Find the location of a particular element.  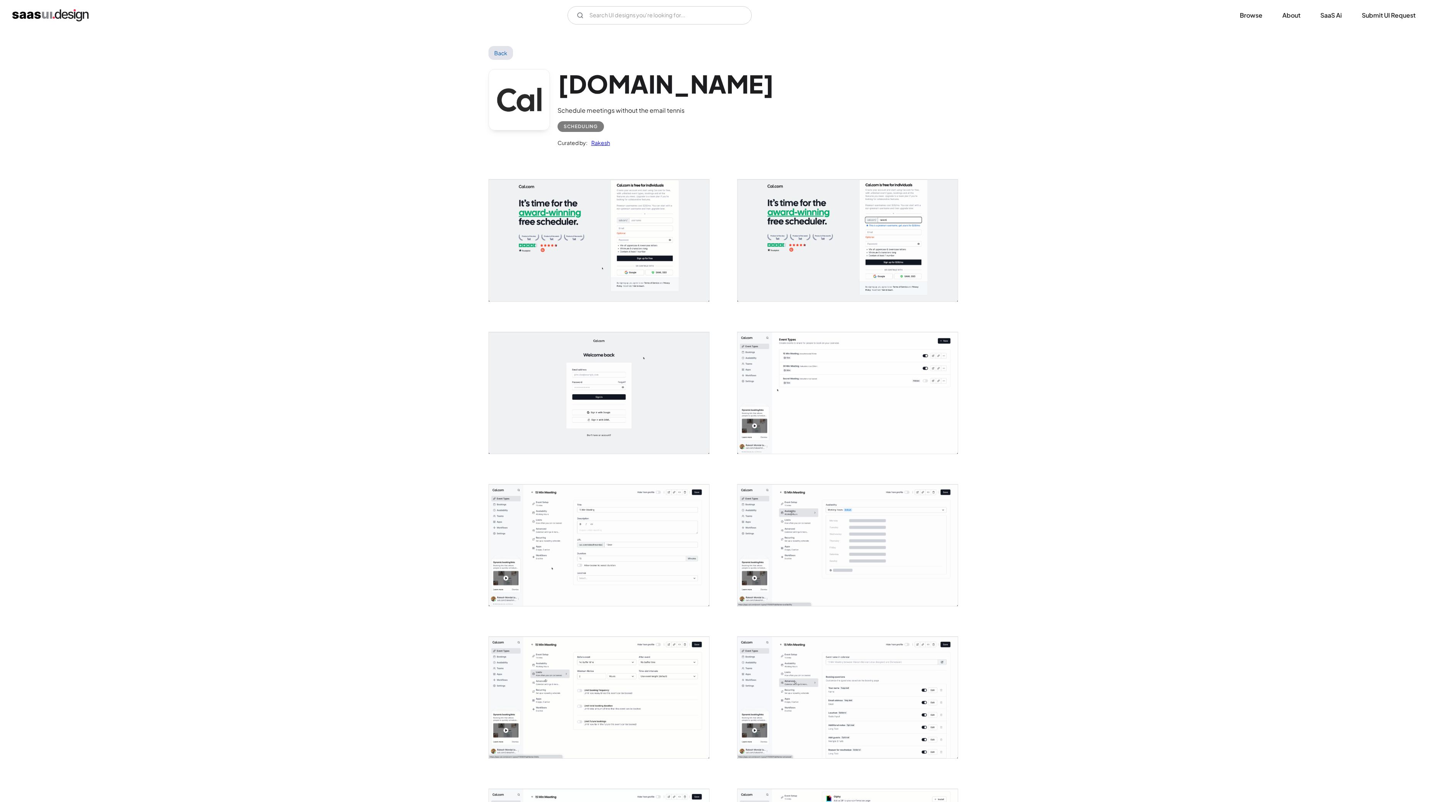

a: Submit UI Request is located at coordinates (1388, 15).